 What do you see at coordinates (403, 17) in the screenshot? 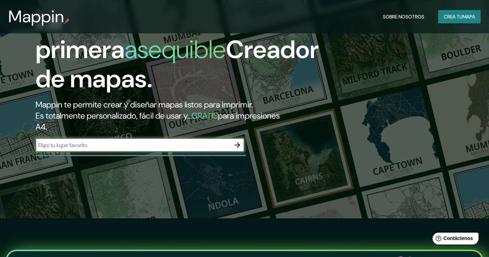
I see `font: Sobre nosotros` at bounding box center [403, 17].